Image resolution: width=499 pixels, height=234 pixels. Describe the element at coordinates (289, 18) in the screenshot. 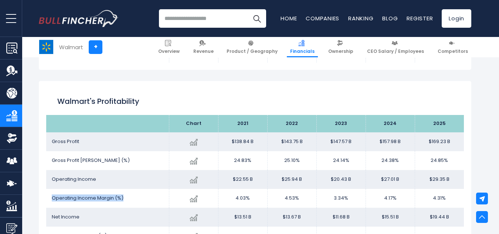

I see `a: Home` at that location.